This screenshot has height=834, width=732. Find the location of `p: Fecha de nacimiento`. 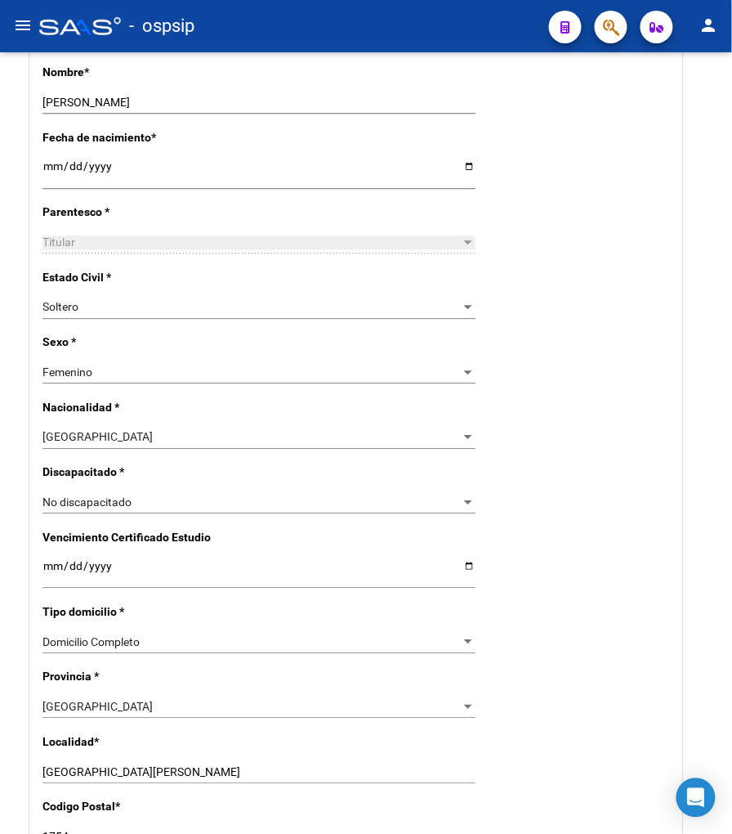

p: Fecha de nacimiento is located at coordinates (137, 137).